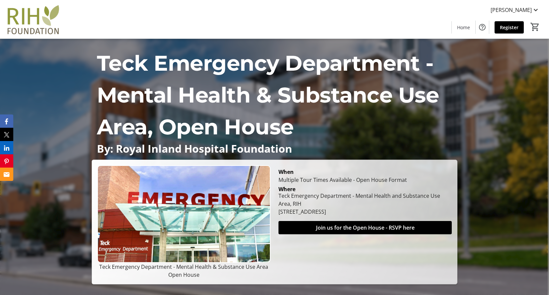  I want to click on span: Home, so click(464, 27).